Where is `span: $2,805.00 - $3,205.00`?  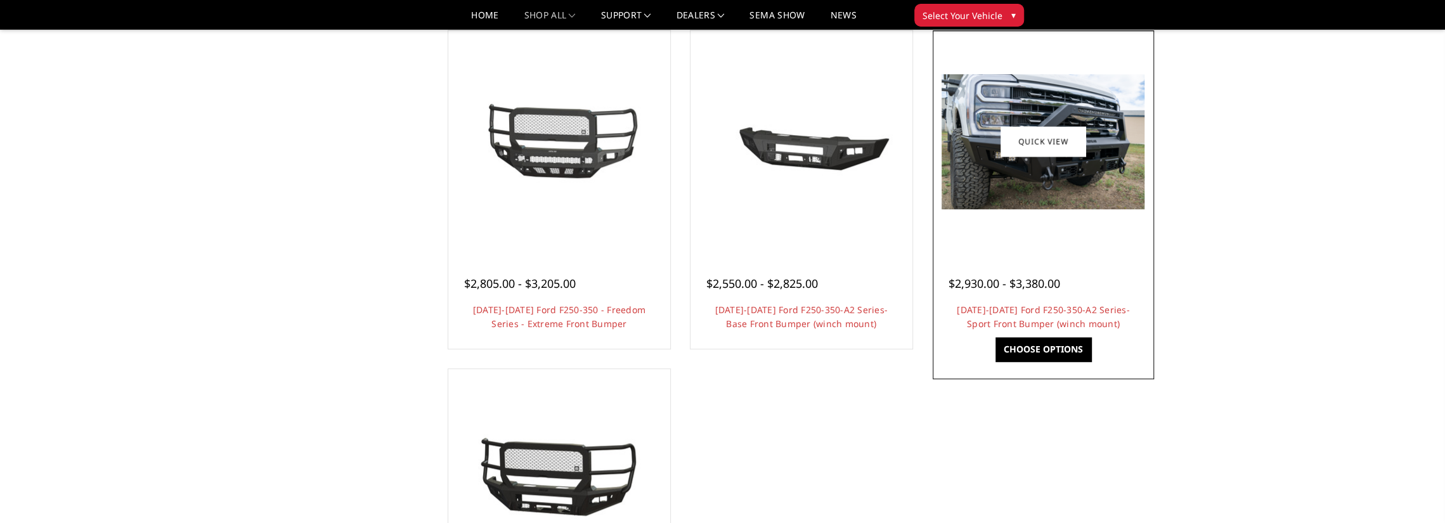 span: $2,805.00 - $3,205.00 is located at coordinates (520, 284).